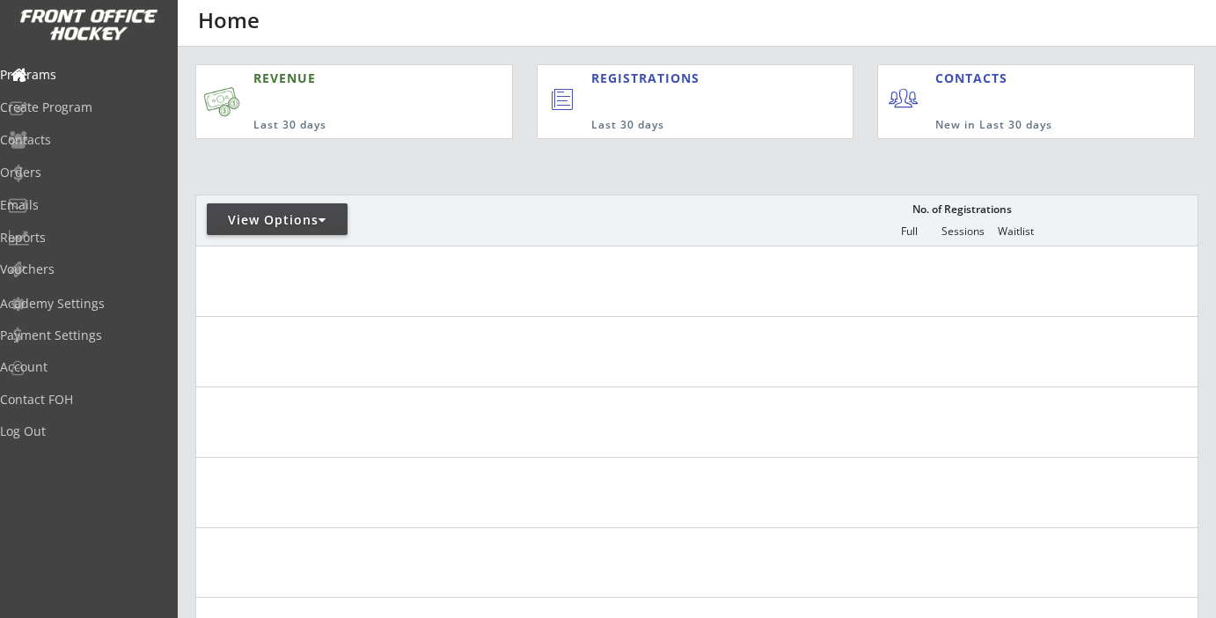  What do you see at coordinates (962, 231) in the screenshot?
I see `div: Sessions` at bounding box center [962, 231].